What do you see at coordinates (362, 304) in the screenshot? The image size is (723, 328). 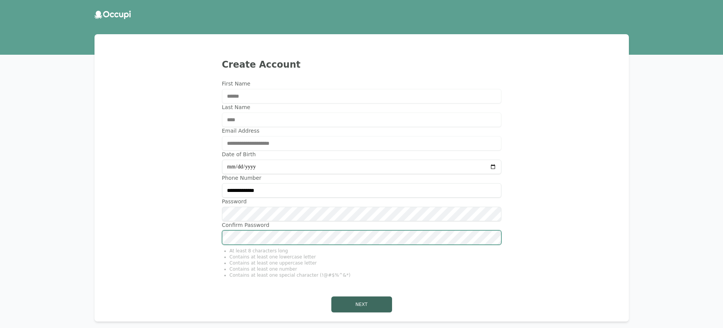 I see `button: Next` at bounding box center [362, 304].